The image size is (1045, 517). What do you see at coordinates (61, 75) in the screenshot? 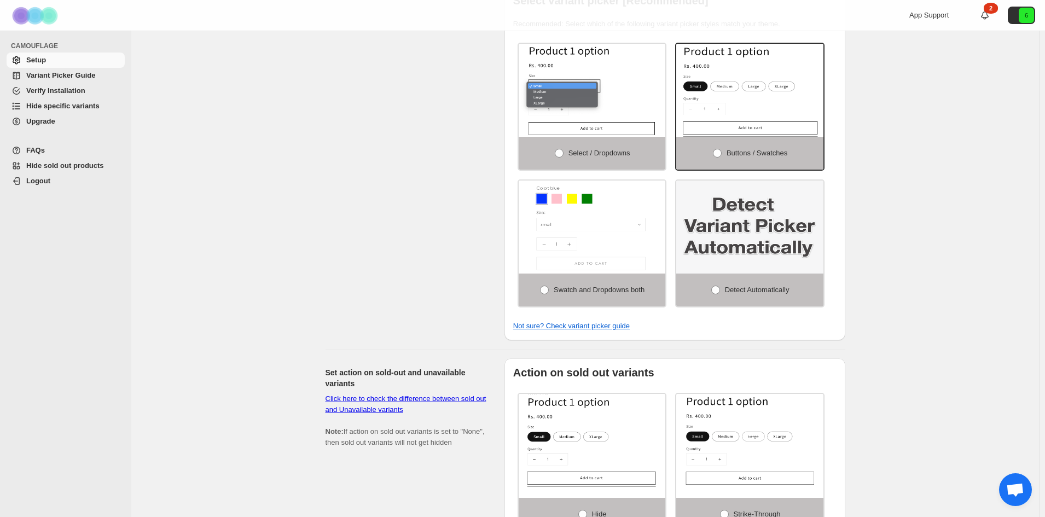
I see `span: Variant Picker Guide` at bounding box center [61, 75].